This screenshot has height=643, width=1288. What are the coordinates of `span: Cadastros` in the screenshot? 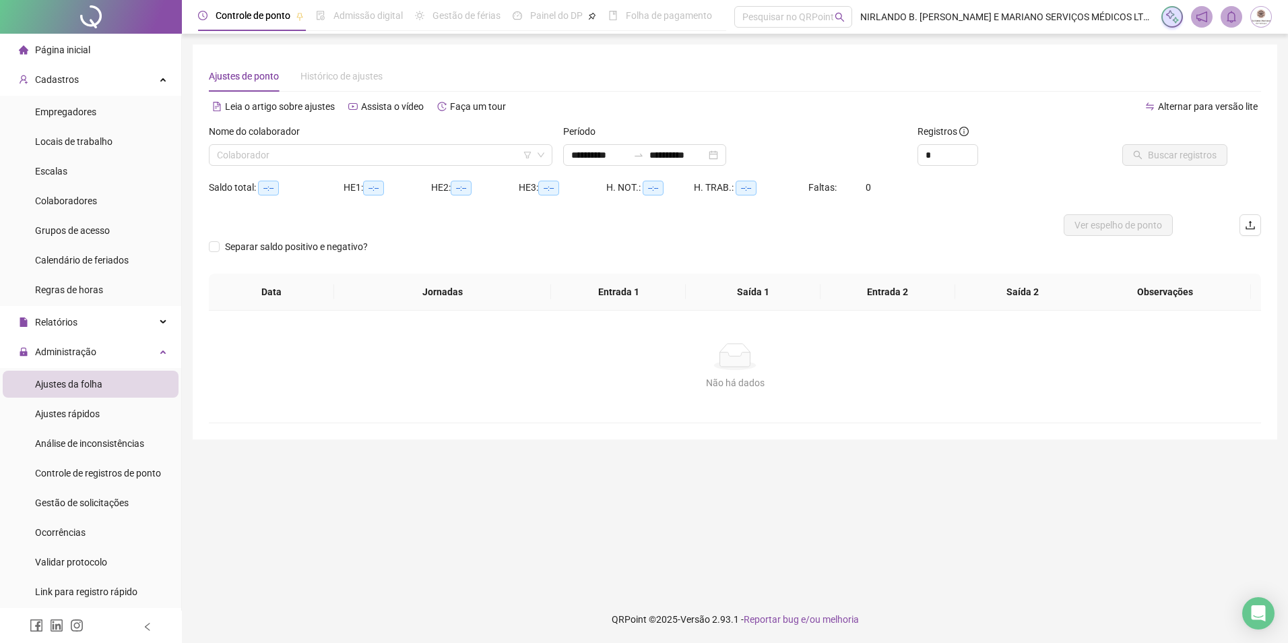 It's located at (57, 79).